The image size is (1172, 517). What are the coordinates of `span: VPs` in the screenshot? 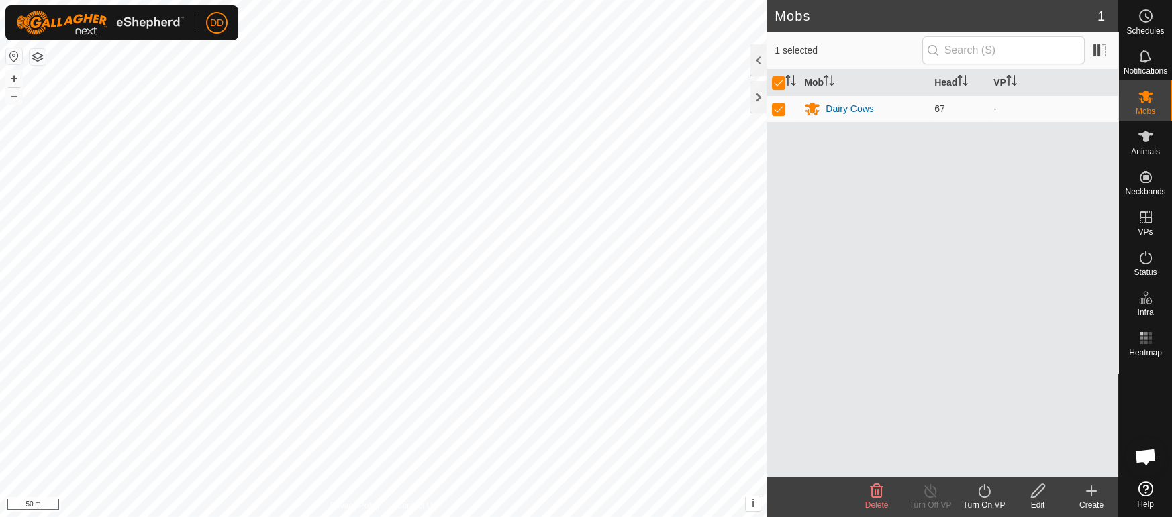 It's located at (1145, 232).